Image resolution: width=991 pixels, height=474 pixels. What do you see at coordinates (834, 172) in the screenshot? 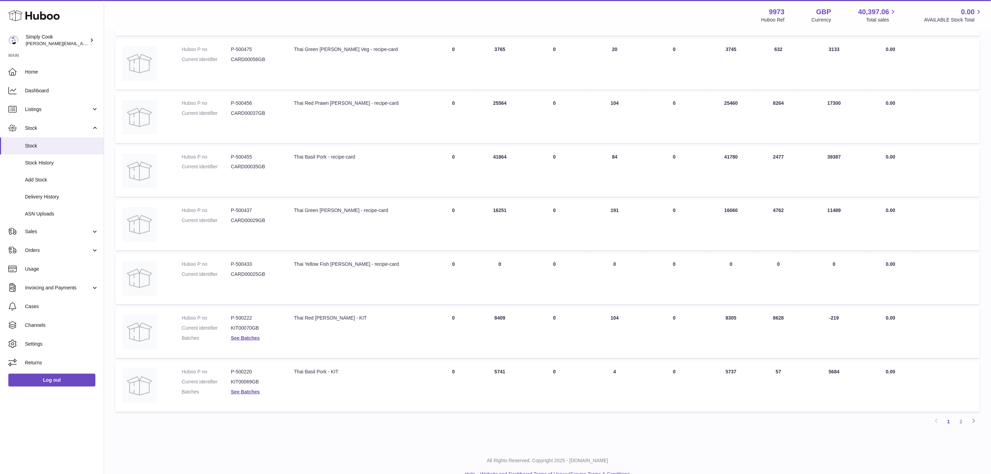
I see `td: 39387` at bounding box center [834, 172].